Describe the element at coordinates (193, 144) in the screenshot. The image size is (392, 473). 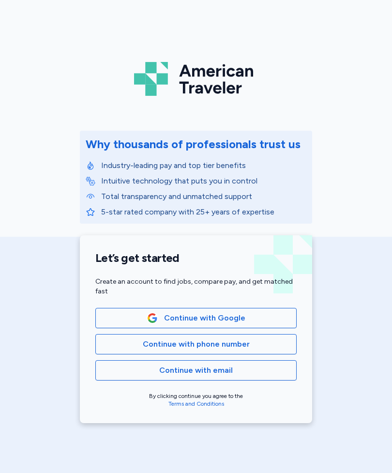
I see `div: Why thousands of professionals trust us` at that location.